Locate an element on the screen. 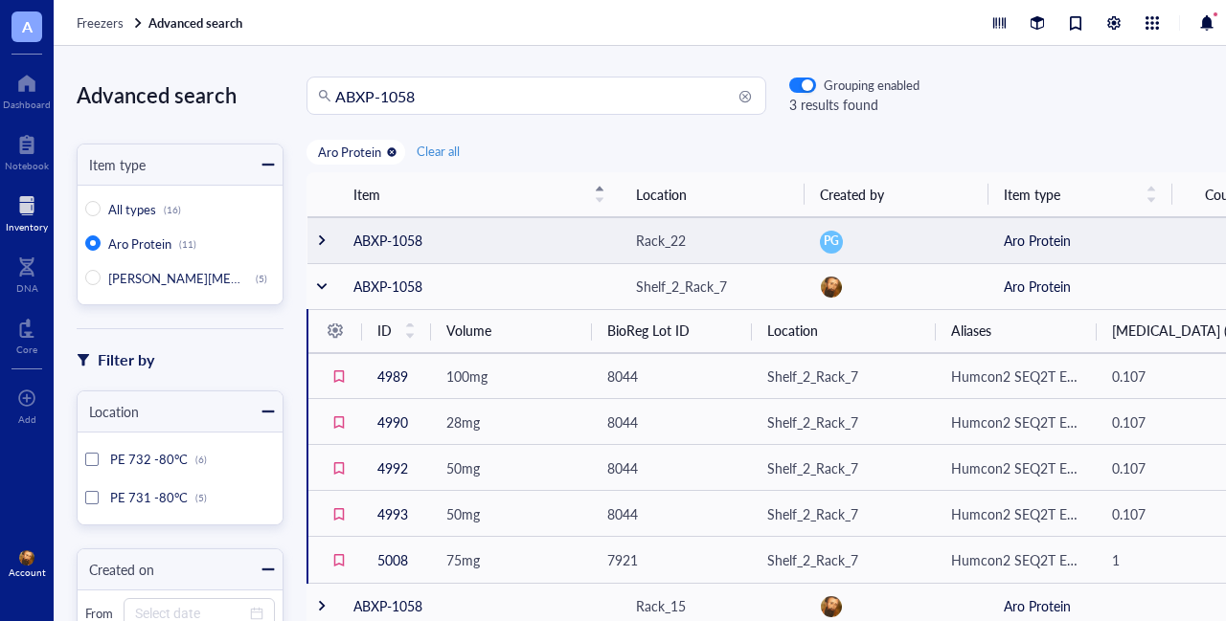  td: 4993 is located at coordinates (396, 514).